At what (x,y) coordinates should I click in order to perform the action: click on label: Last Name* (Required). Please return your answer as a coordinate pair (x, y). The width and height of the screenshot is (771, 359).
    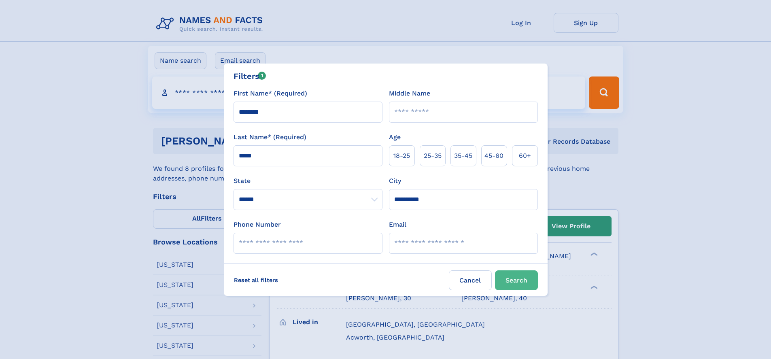
    Looking at the image, I should click on (270, 137).